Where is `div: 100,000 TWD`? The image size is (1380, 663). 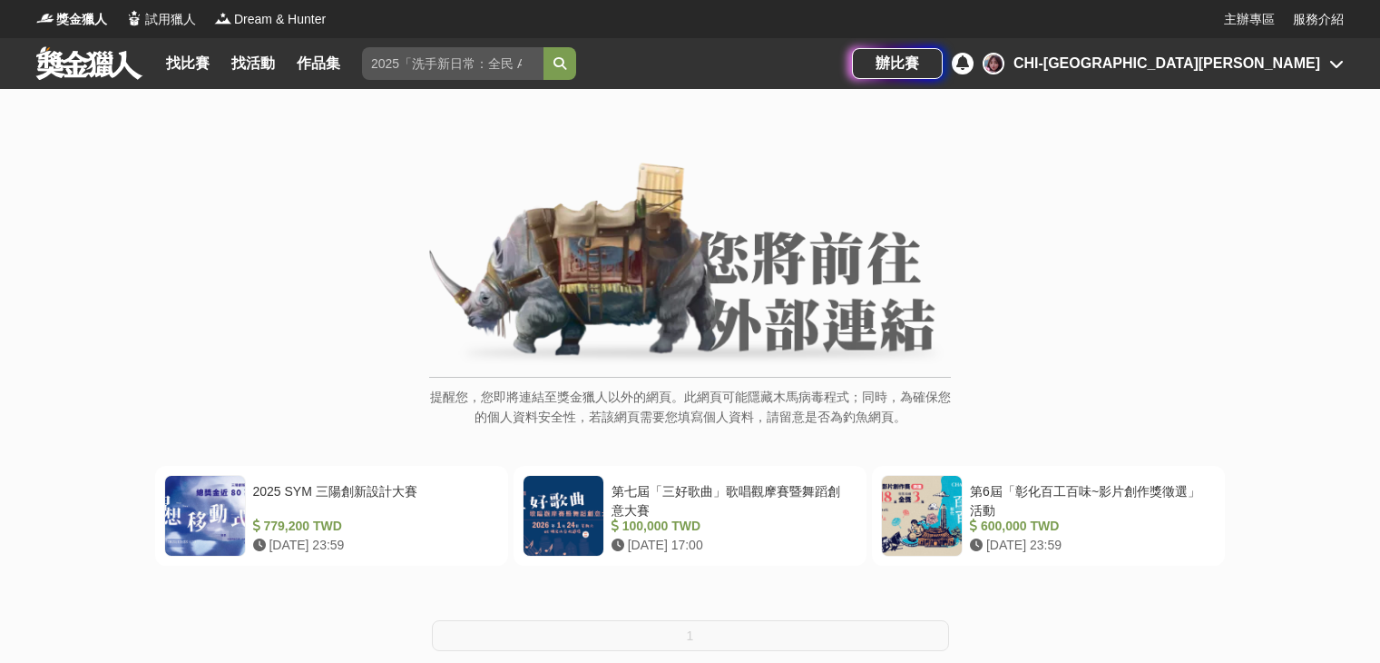
div: 100,000 TWD is located at coordinates (731, 525).